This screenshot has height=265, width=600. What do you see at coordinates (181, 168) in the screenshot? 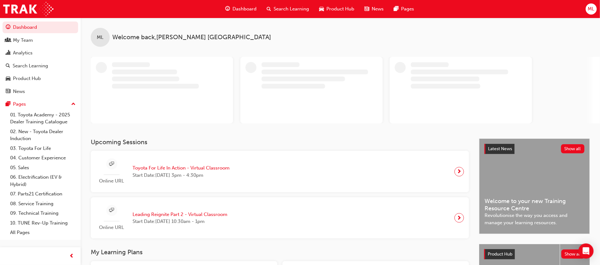
I see `span: Toyota For Life In Action - Virtual Classroom` at bounding box center [181, 168].